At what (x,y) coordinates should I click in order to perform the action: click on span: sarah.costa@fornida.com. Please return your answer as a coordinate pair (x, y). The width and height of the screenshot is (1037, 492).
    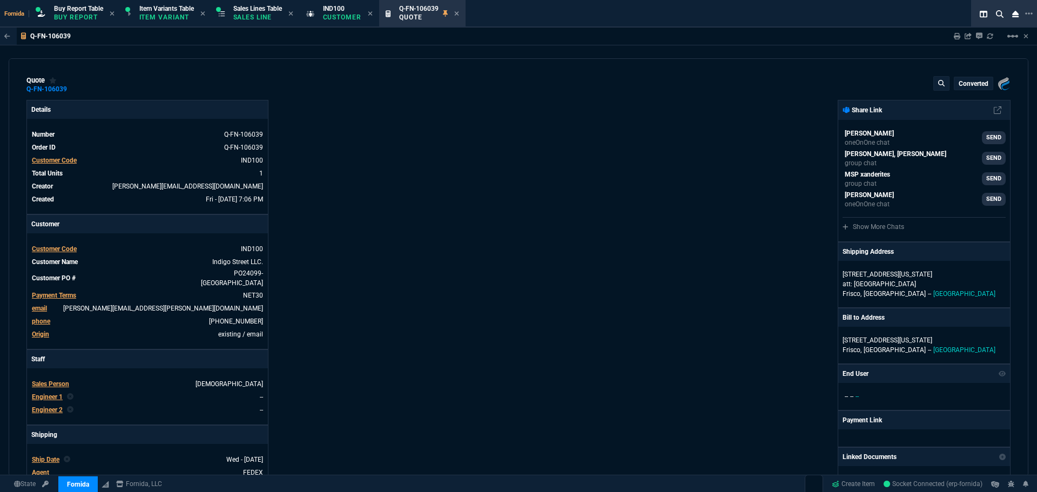
    Looking at the image, I should click on (187, 186).